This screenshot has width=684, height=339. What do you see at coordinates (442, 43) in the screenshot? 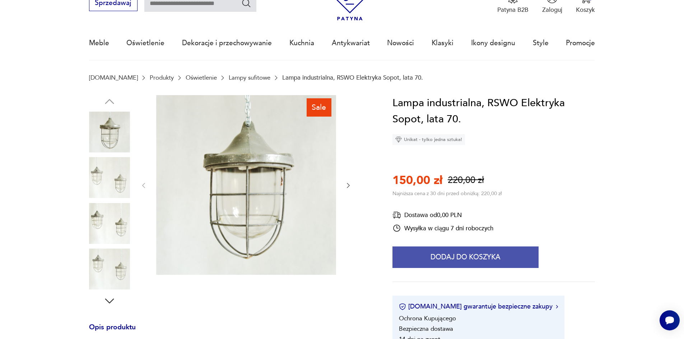
I see `a: Klasyki` at bounding box center [442, 43].